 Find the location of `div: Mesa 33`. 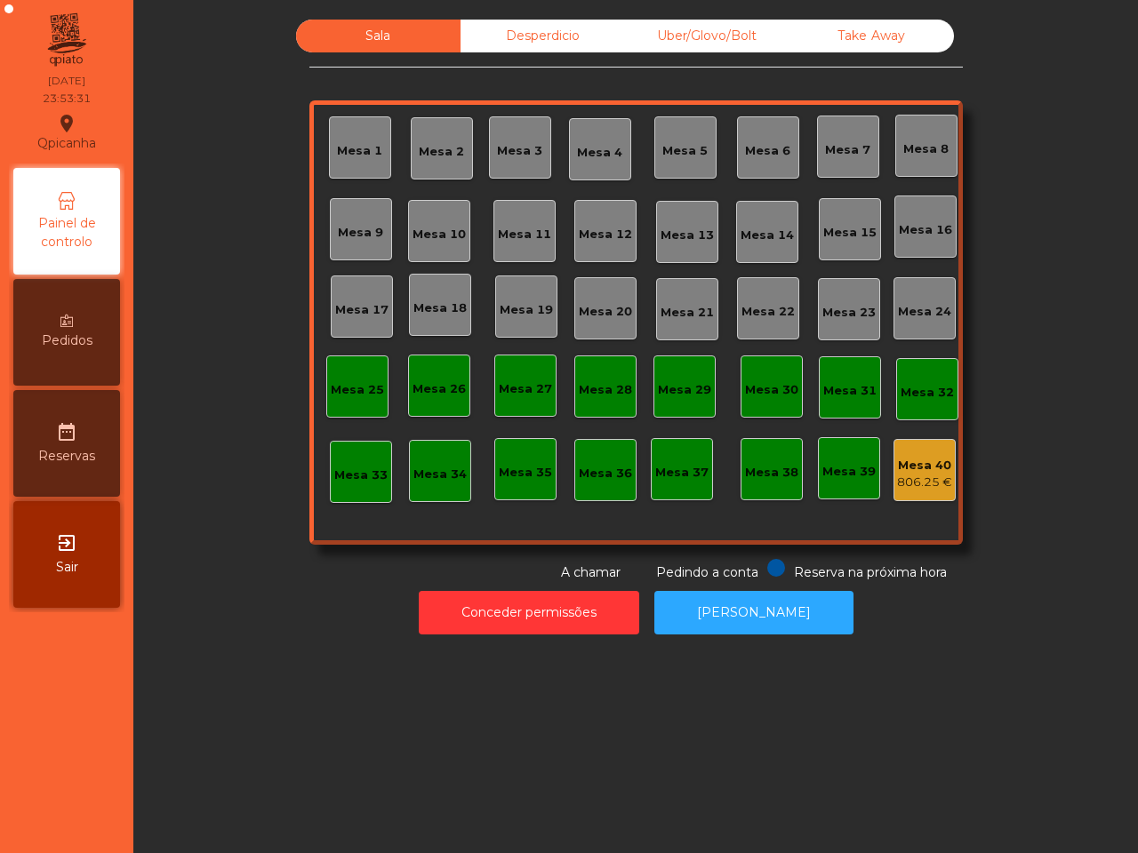

div: Mesa 33 is located at coordinates (361, 476).